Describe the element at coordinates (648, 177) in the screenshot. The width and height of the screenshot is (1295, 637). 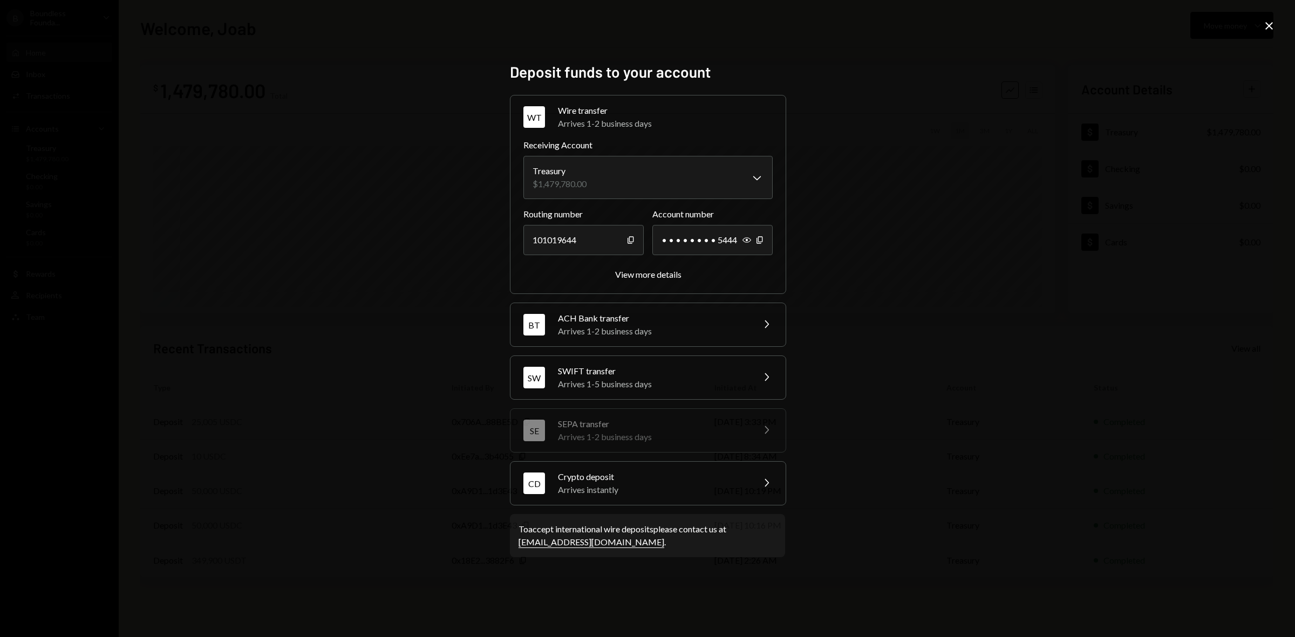
I see `button: Receiving Account` at that location.